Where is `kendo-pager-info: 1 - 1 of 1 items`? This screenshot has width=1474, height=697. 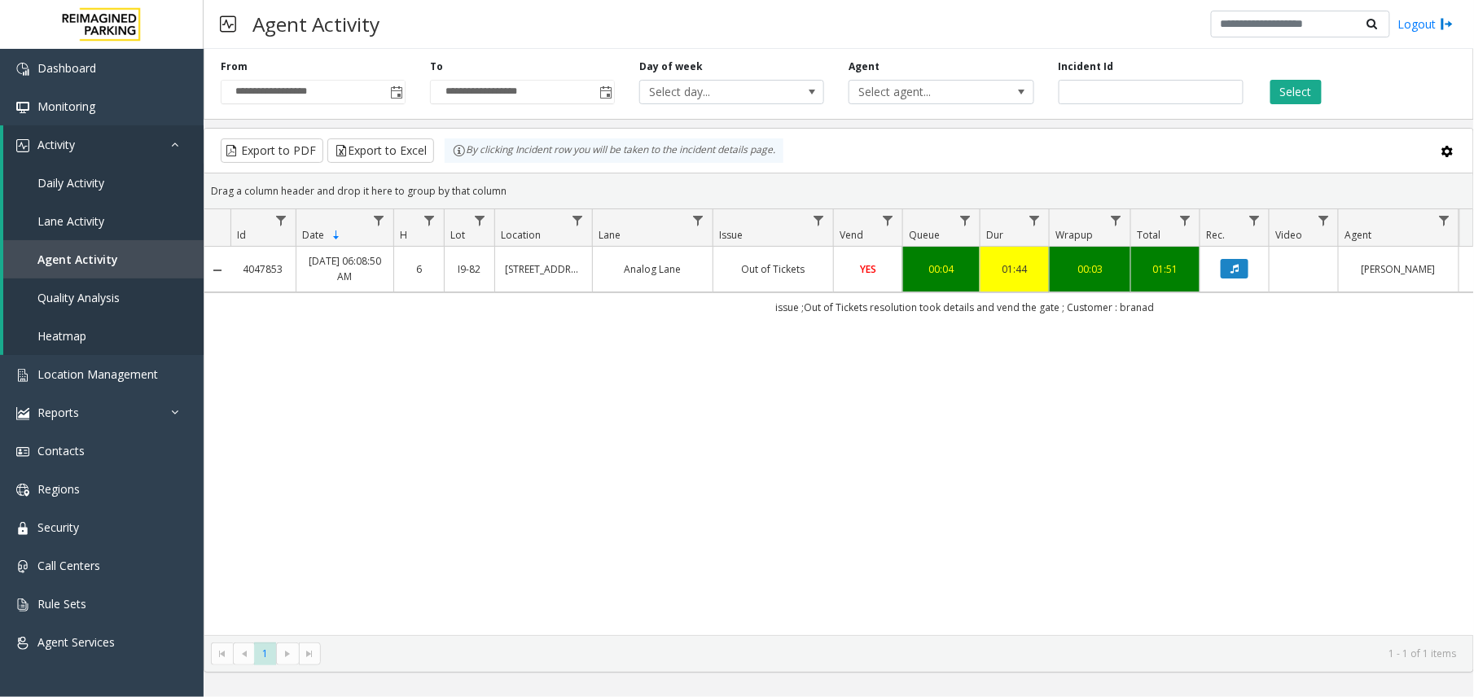
kendo-pager-info: 1 - 1 of 1 items is located at coordinates (893, 653).